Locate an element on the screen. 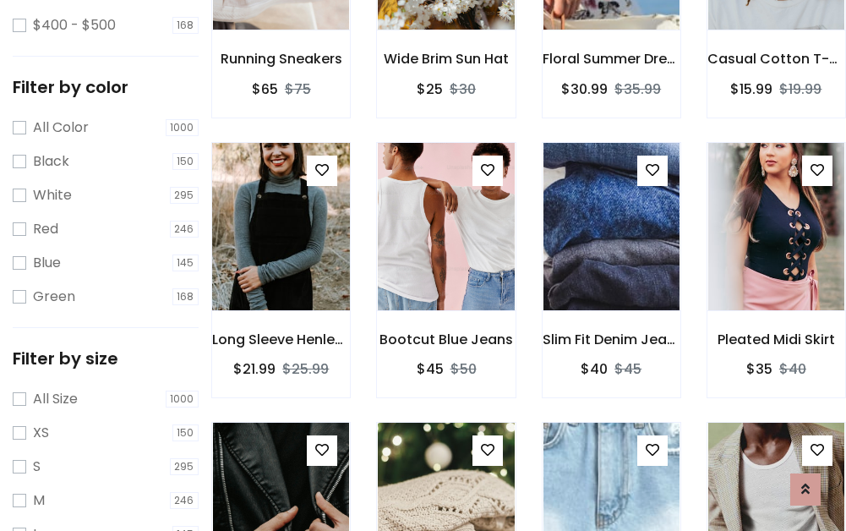  h5: Filter by size is located at coordinates (106, 359).